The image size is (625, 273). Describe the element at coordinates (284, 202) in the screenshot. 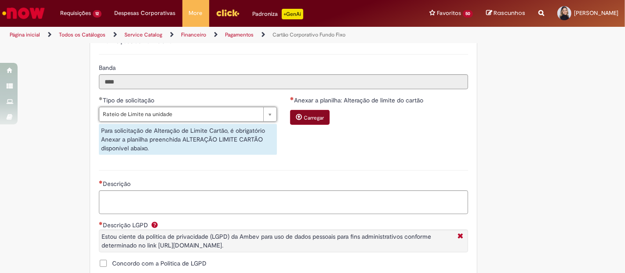

I see `textarea: Descrição` at that location.